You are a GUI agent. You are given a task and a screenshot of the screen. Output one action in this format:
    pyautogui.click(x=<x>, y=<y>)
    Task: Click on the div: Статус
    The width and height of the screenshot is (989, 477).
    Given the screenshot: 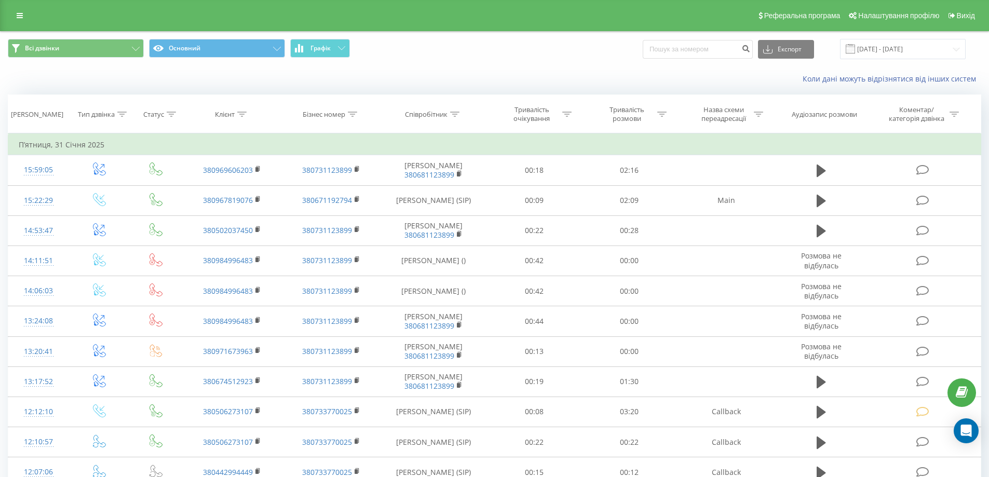 What is the action you would take?
    pyautogui.click(x=154, y=114)
    